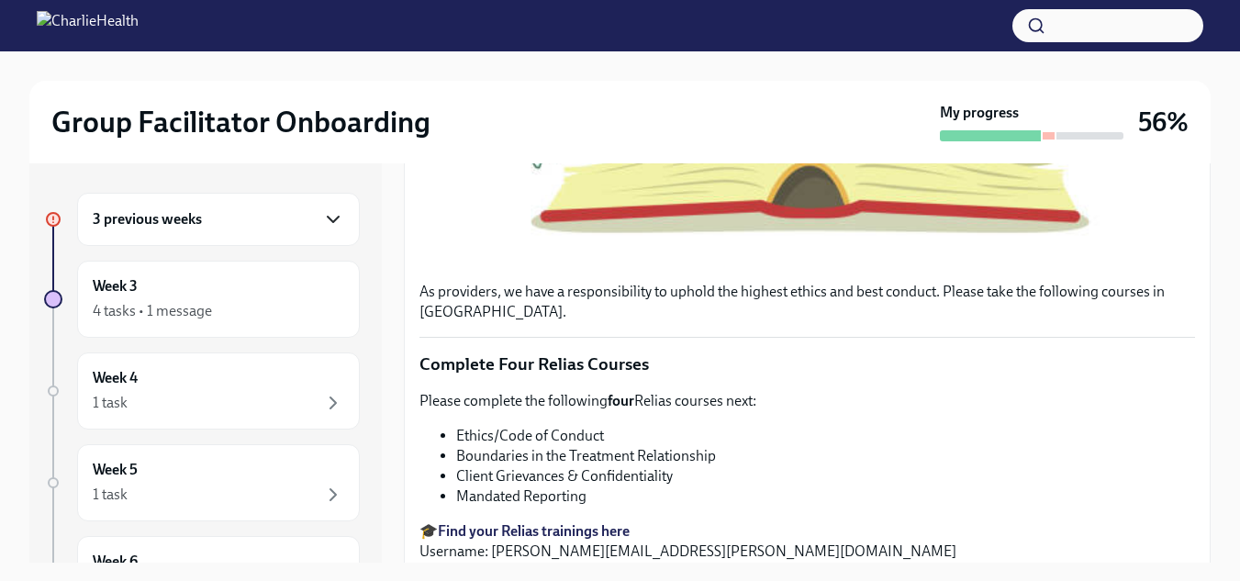 Image resolution: width=1240 pixels, height=581 pixels. Describe the element at coordinates (147, 219) in the screenshot. I see `h6: 3 previous weeks` at that location.